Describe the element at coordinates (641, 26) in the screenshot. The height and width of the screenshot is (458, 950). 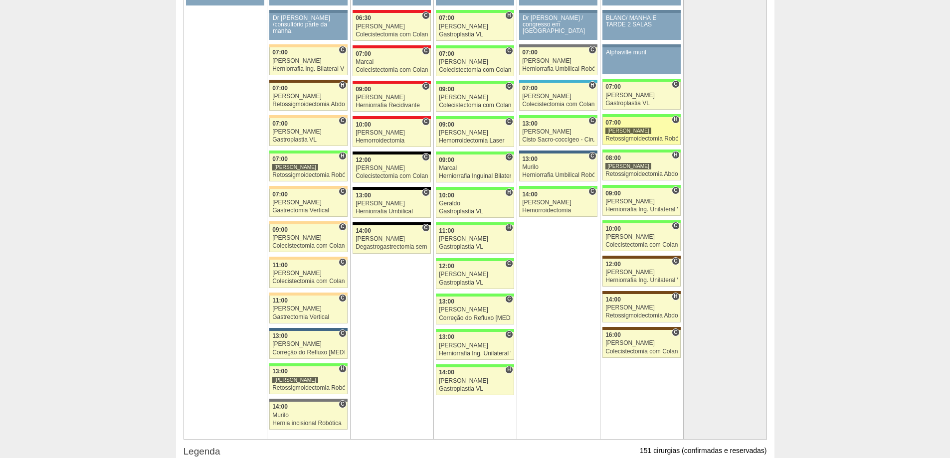
I see `a: BLANC/ MANHÃ E TARDE 2 SALAS` at that location.